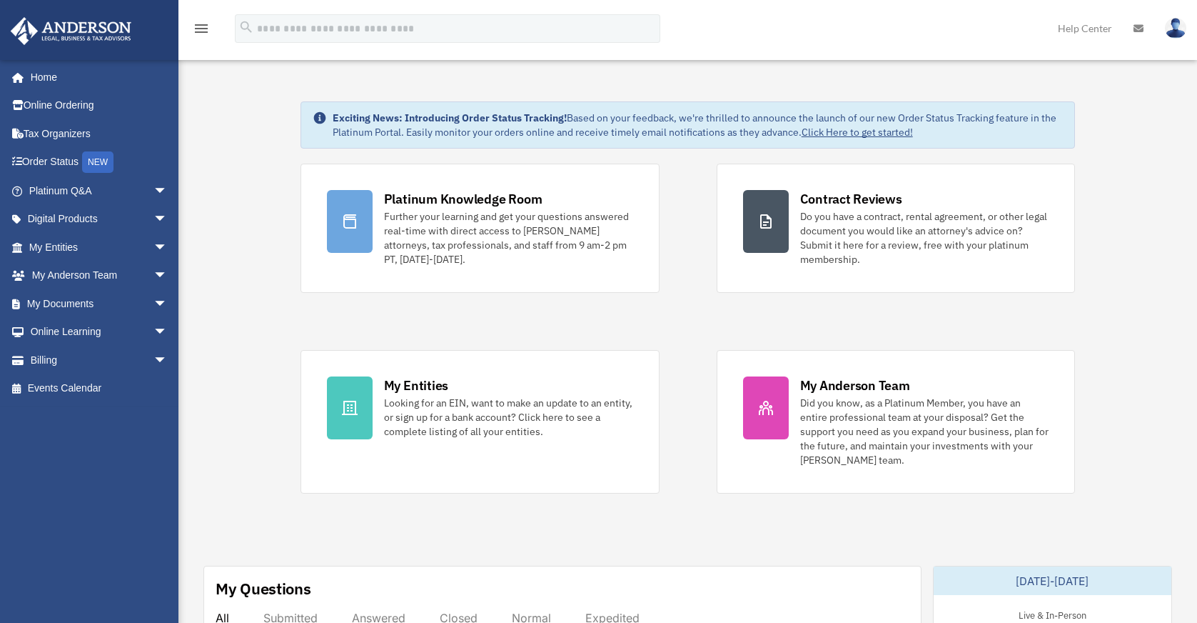 Image resolution: width=1197 pixels, height=623 pixels. I want to click on img: Anderson Advisors Platinum Portal, so click(71, 31).